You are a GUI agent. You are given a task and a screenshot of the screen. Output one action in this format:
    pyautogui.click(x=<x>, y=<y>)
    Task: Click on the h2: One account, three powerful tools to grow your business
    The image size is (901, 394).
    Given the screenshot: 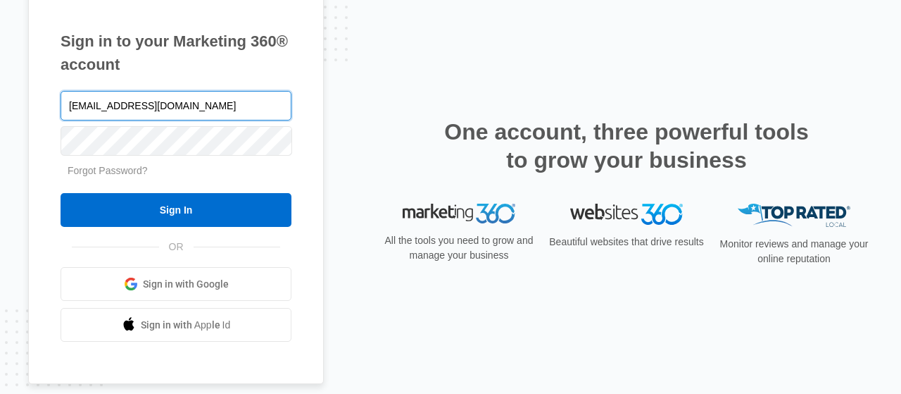 What is the action you would take?
    pyautogui.click(x=627, y=146)
    